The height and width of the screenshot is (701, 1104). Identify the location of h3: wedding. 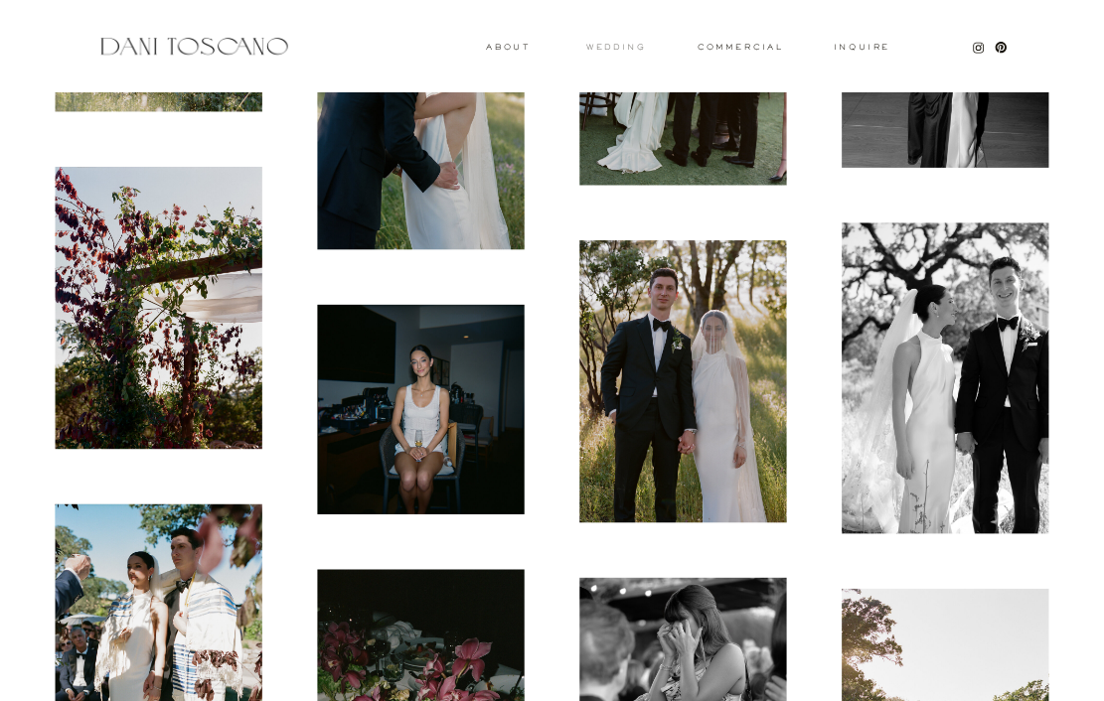
(616, 47).